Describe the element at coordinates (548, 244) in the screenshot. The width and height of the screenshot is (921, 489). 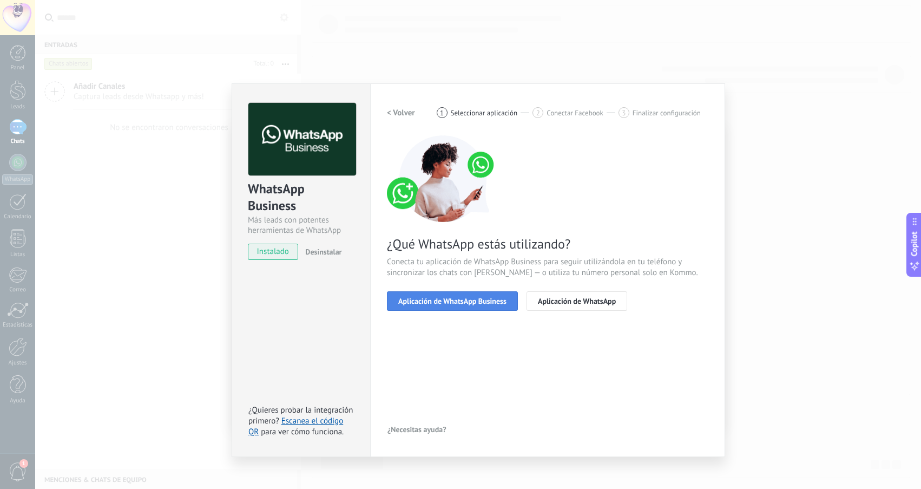
I see `span: ¿Qué WhatsApp estás utilizando?` at that location.